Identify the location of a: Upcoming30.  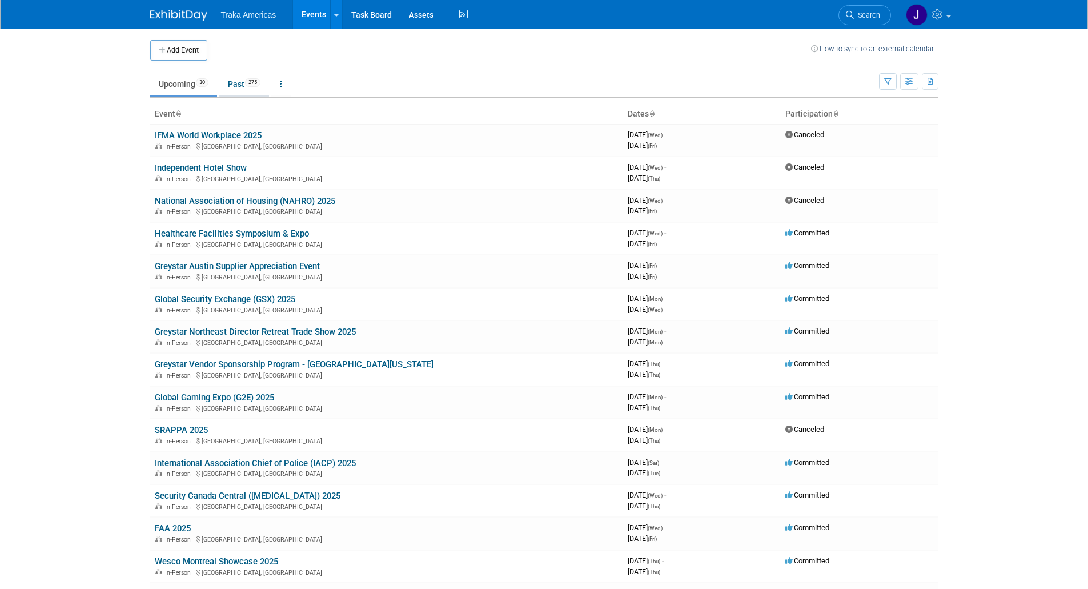
(183, 84).